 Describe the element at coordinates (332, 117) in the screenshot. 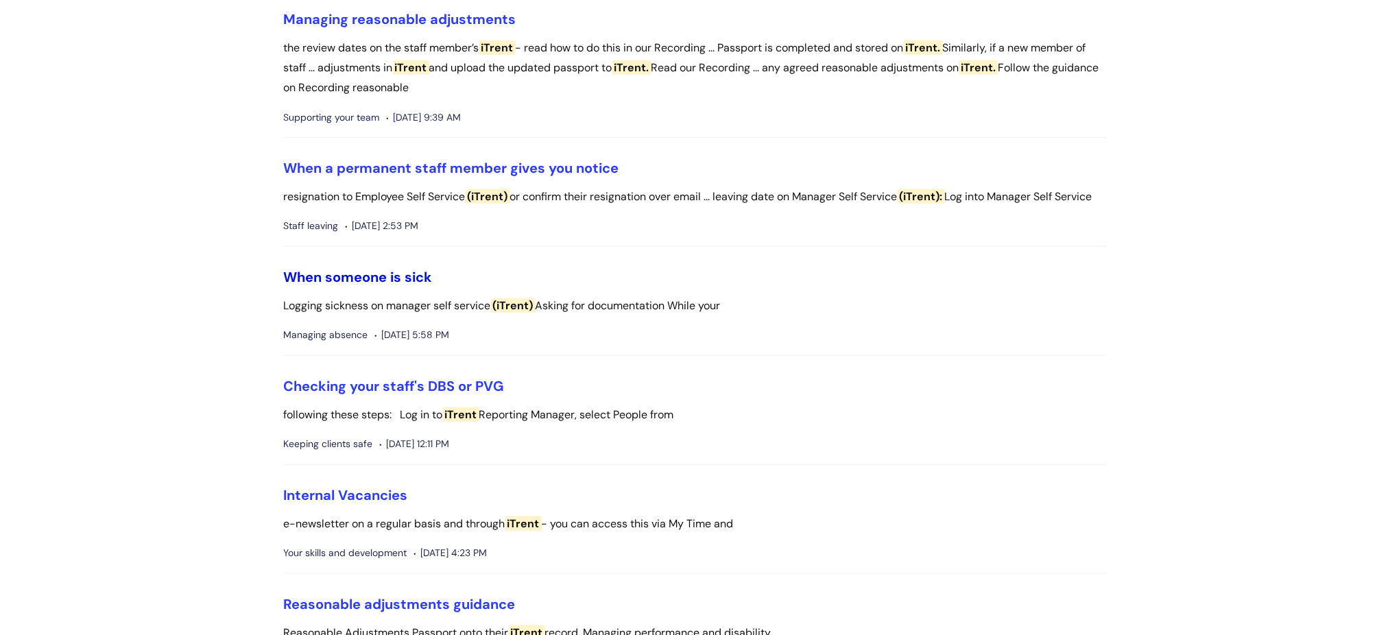

I see `span: Supporting your team` at that location.